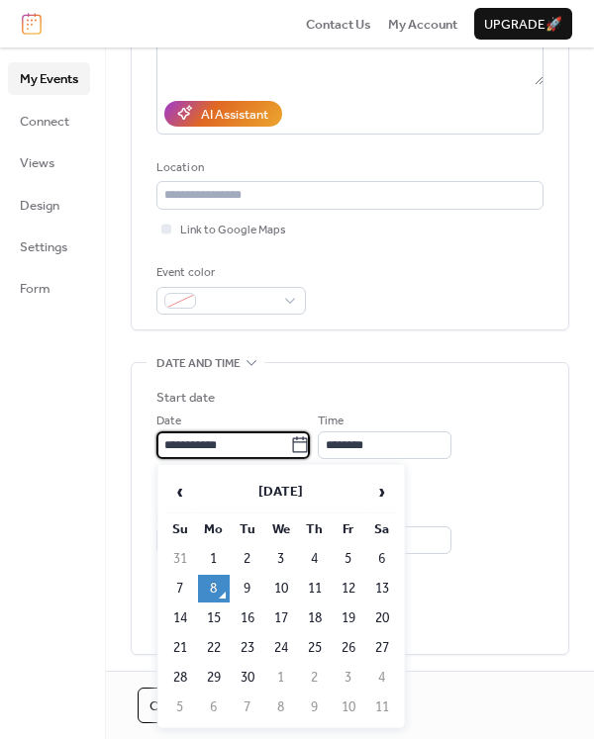 The height and width of the screenshot is (739, 594). I want to click on a: Cancel, so click(175, 706).